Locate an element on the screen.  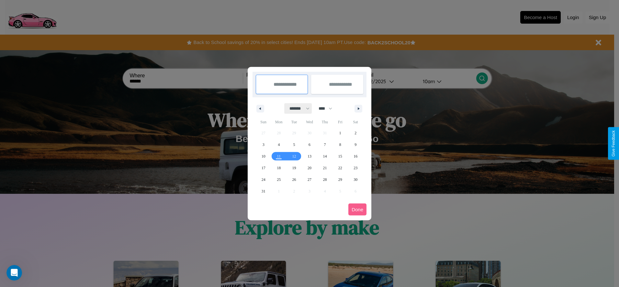
span: 7 is located at coordinates (325, 145).